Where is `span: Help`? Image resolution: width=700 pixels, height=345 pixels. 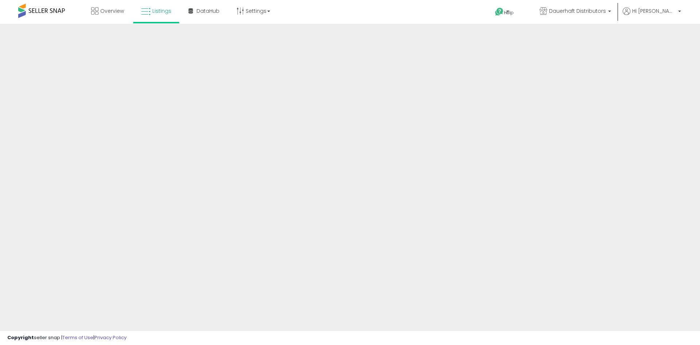 span: Help is located at coordinates (509, 12).